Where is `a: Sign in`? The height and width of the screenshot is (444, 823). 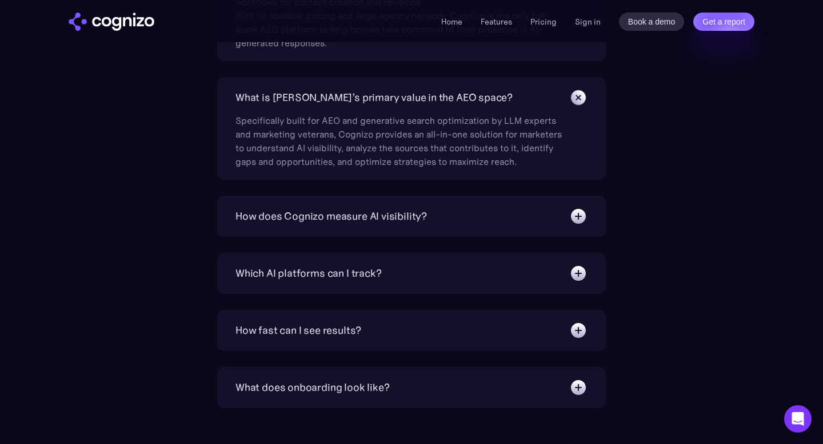
a: Sign in is located at coordinates (587, 22).